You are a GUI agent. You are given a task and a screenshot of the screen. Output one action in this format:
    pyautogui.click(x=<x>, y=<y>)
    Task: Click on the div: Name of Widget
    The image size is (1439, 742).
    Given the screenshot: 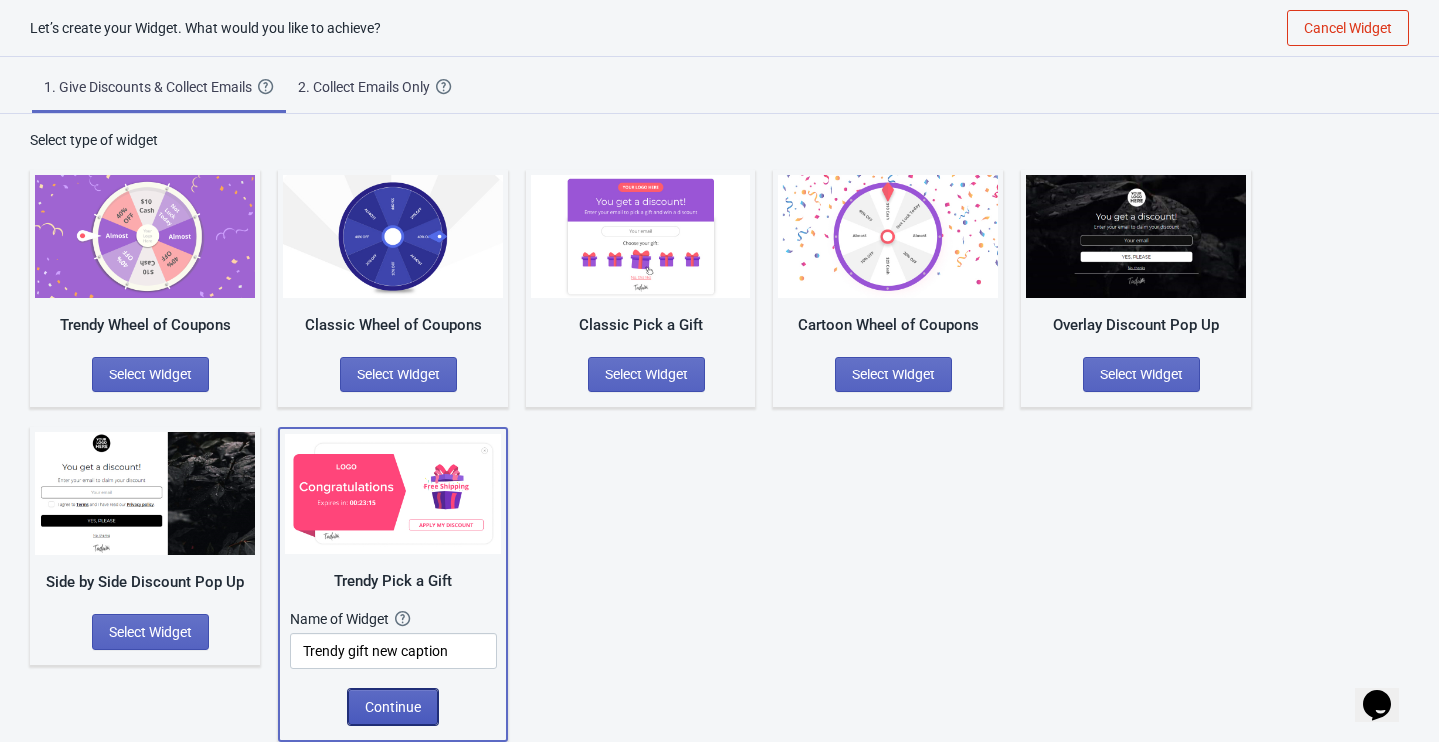 What is the action you would take?
    pyautogui.click(x=342, y=619)
    